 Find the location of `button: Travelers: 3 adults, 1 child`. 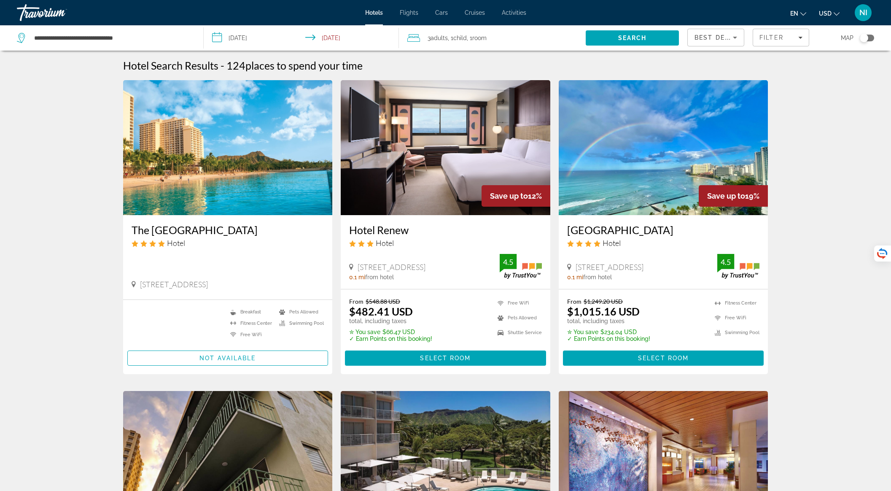

button: Travelers: 3 adults, 1 child is located at coordinates (492, 38).